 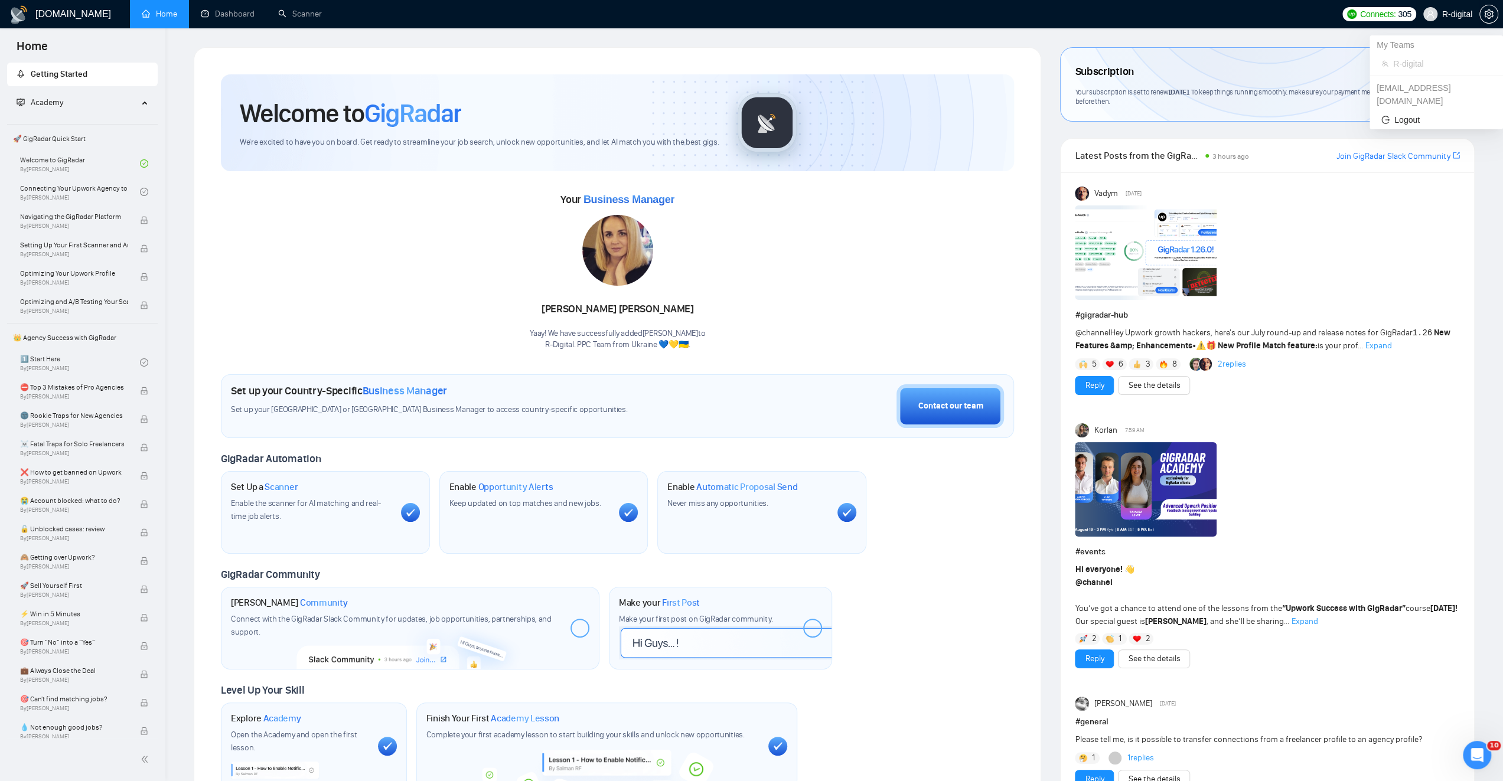 I want to click on span: ⛔ Top 3 Mistakes of Pro Agencies, so click(x=74, y=387).